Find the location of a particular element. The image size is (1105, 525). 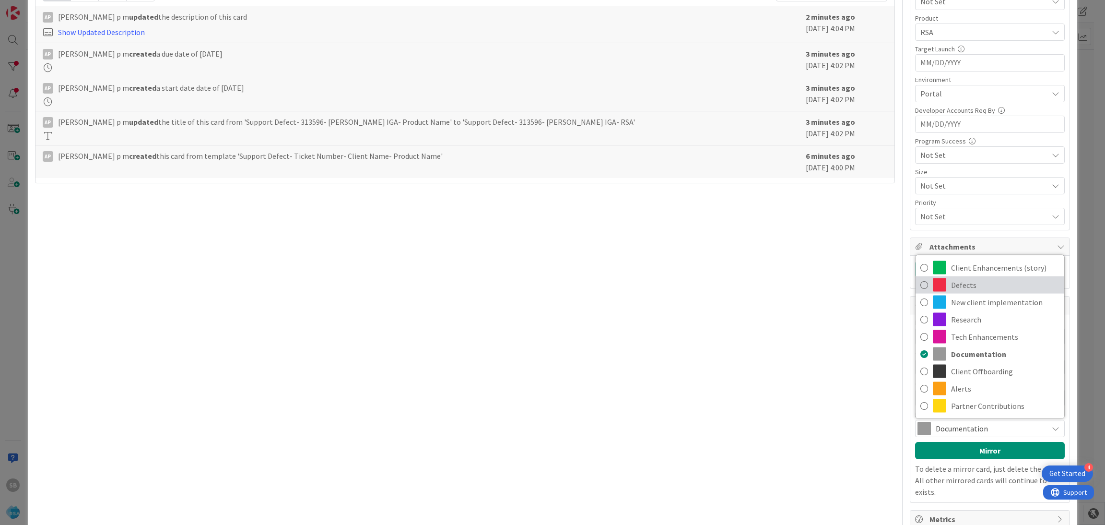

span: Portal is located at coordinates (984, 93).